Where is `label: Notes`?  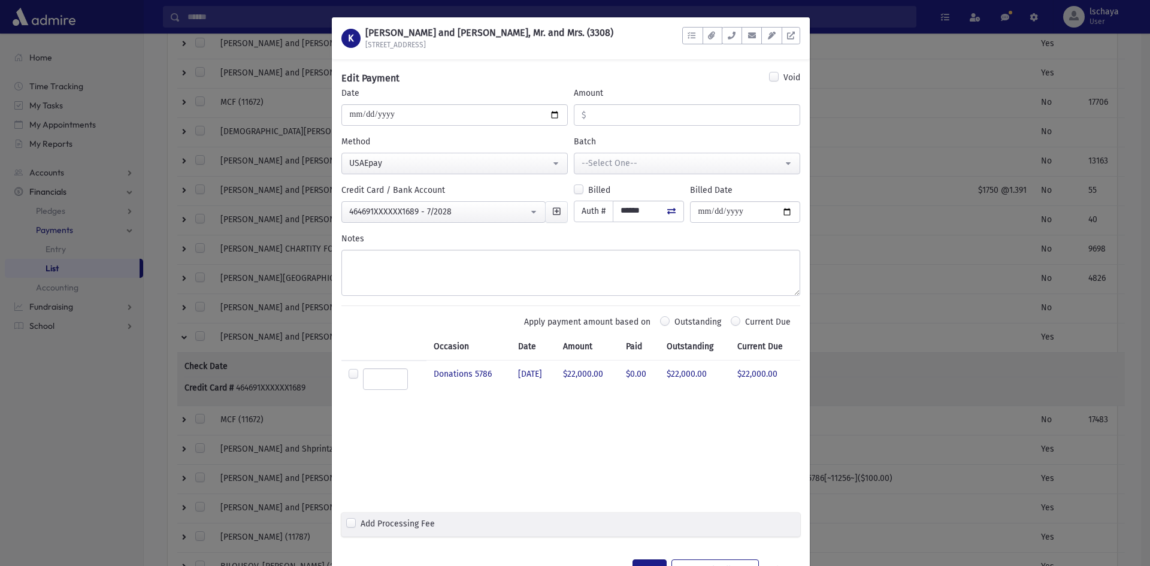
label: Notes is located at coordinates (353, 238).